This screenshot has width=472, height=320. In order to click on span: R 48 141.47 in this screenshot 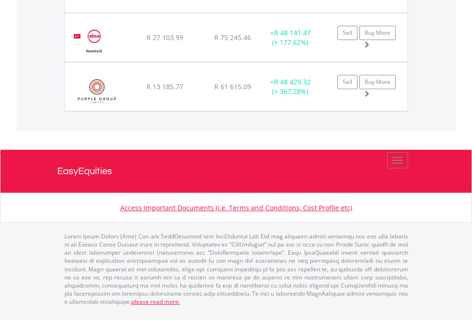, I will do `click(292, 32)`.